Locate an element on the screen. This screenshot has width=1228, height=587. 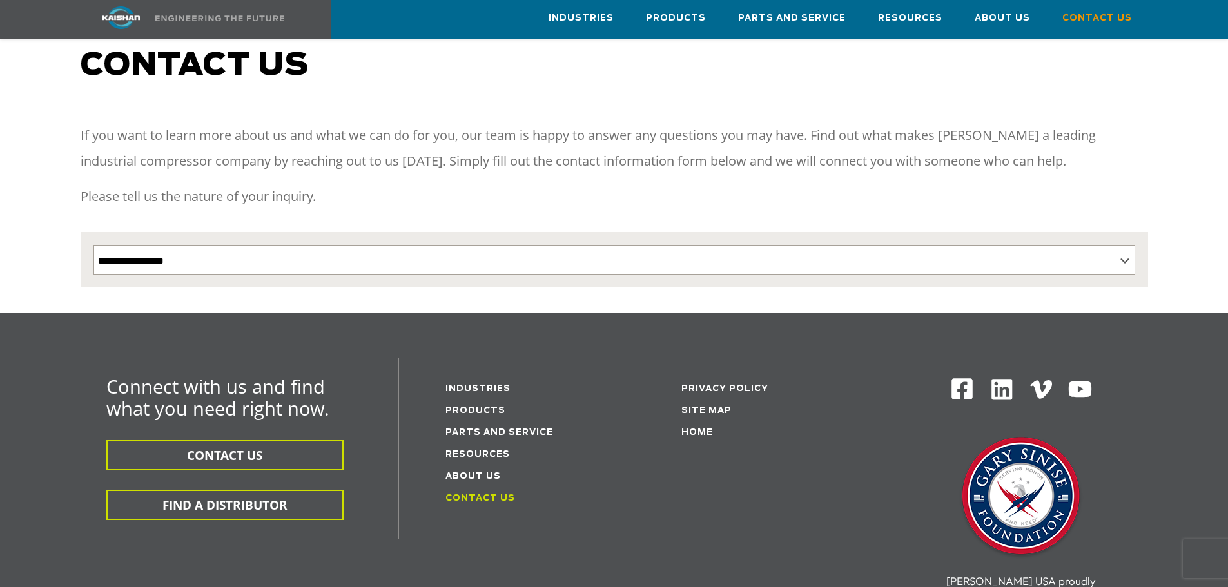
img: Facebook is located at coordinates (961, 389).